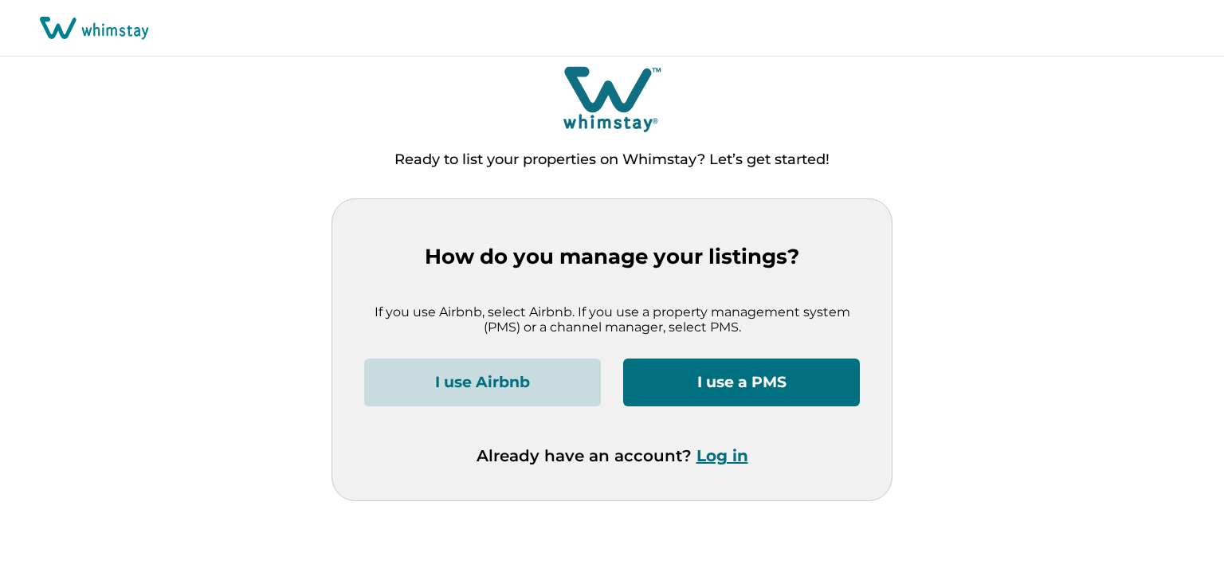 Image resolution: width=1224 pixels, height=588 pixels. I want to click on p: Ready to list your properties on Whimstay? Let’s get started!, so click(612, 160).